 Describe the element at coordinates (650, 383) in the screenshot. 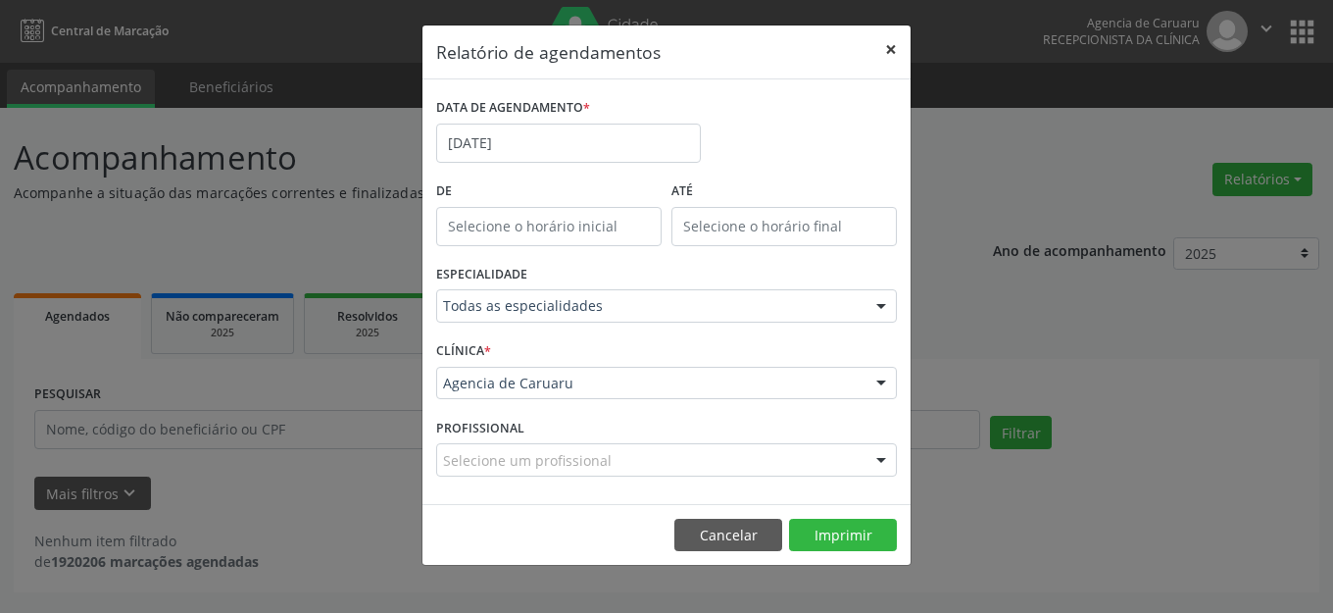

I see `span: Agencia de Caruaru` at that location.